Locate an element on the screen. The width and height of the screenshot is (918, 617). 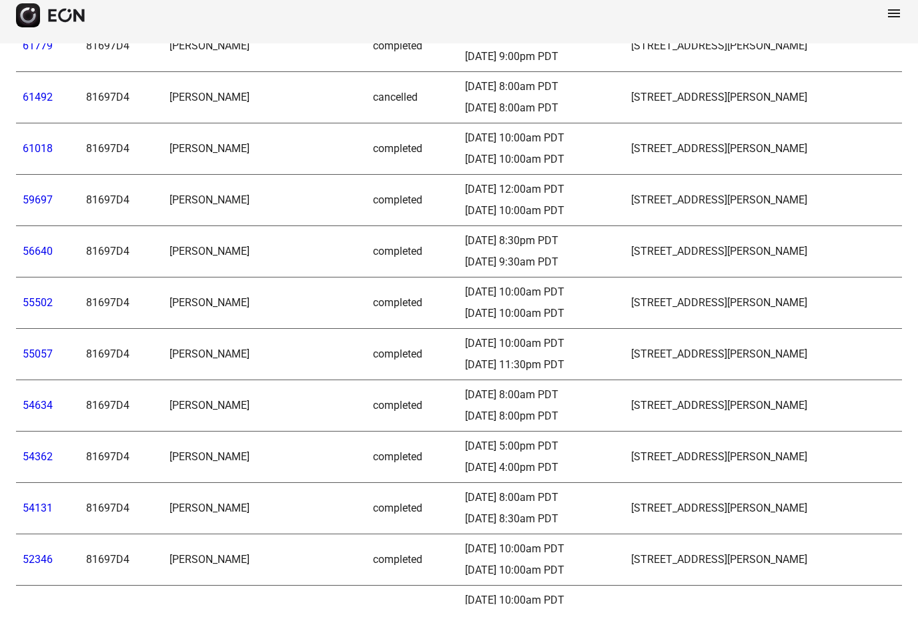
a: 61492 is located at coordinates (37, 110).